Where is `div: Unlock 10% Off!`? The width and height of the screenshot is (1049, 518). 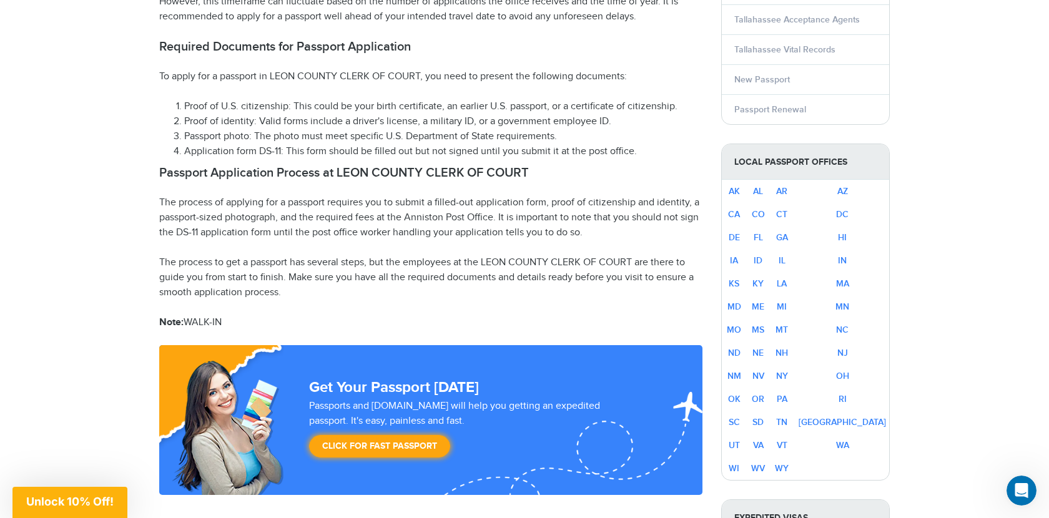
div: Unlock 10% Off! is located at coordinates (70, 503).